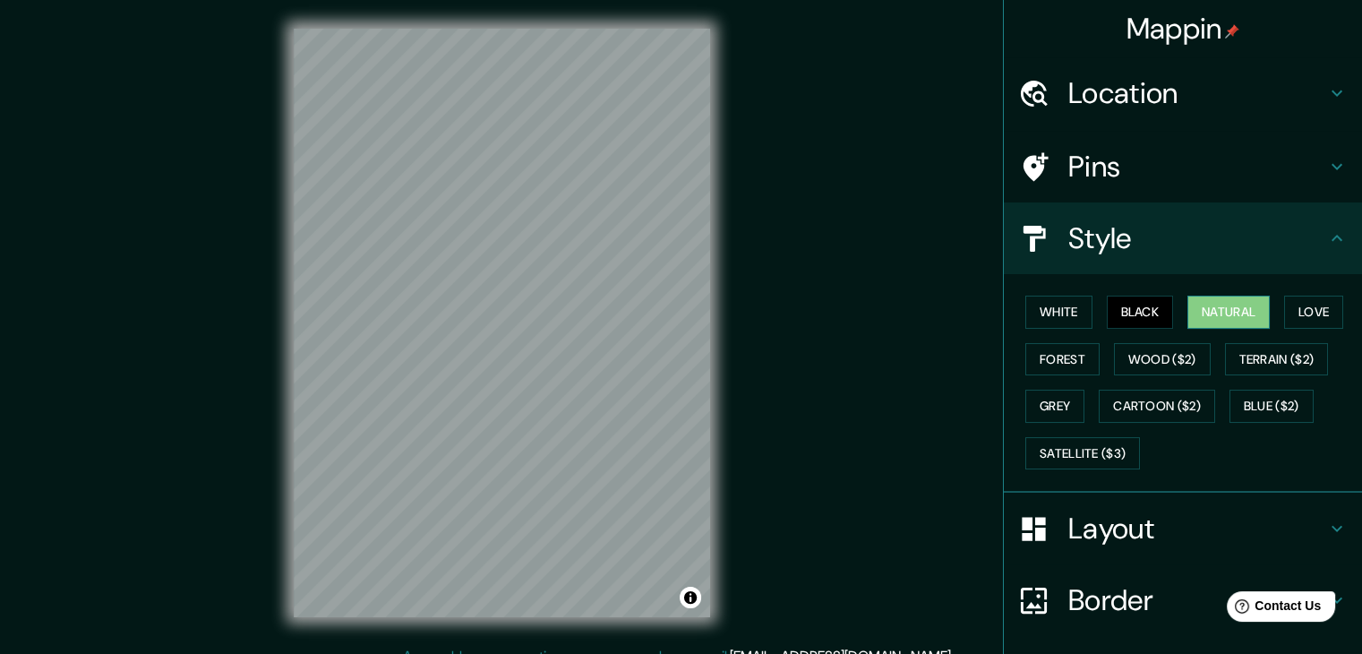  Describe the element at coordinates (1183, 528) in the screenshot. I see `div: Layout` at that location.